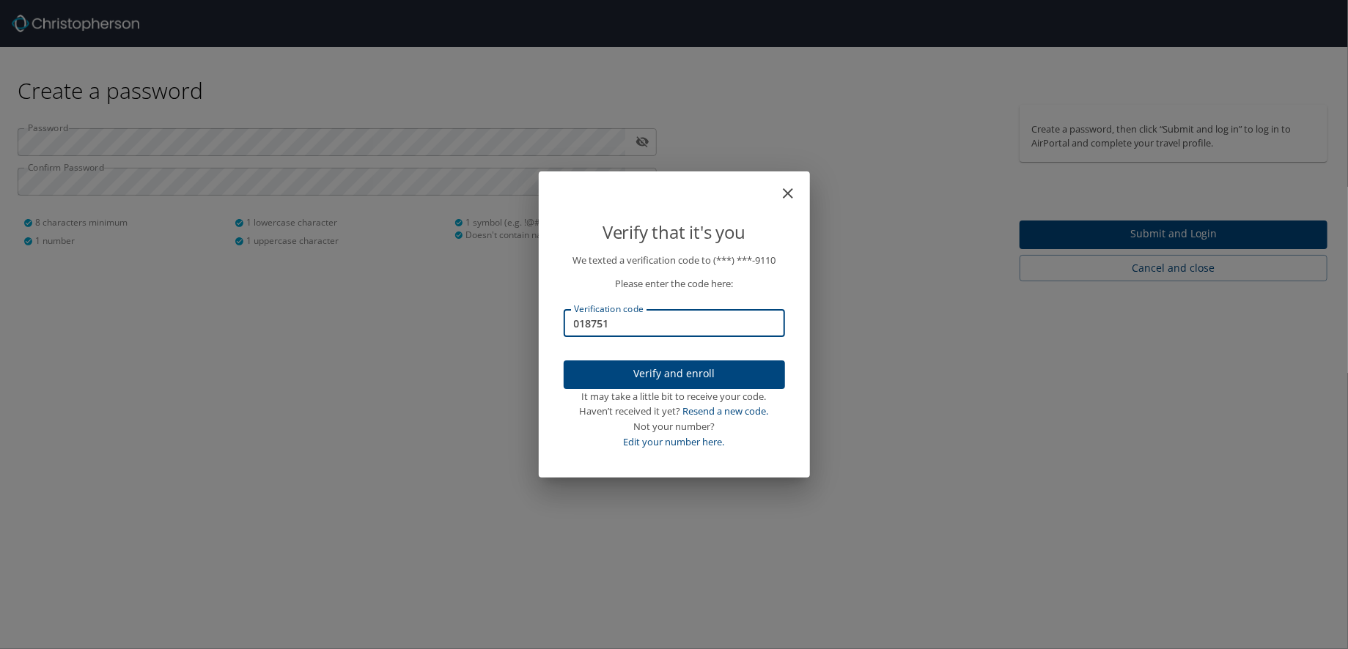 This screenshot has width=1348, height=649. Describe the element at coordinates (674, 374) in the screenshot. I see `span: Verify and enroll` at that location.